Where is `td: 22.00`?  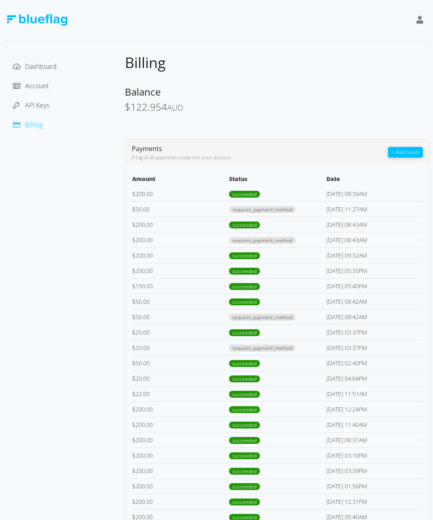
td: 22.00 is located at coordinates (180, 394).